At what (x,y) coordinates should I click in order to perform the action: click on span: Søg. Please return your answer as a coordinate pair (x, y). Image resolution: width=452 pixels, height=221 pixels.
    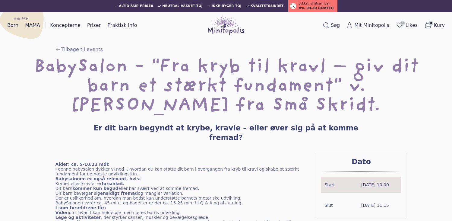
    Looking at the image, I should click on (335, 25).